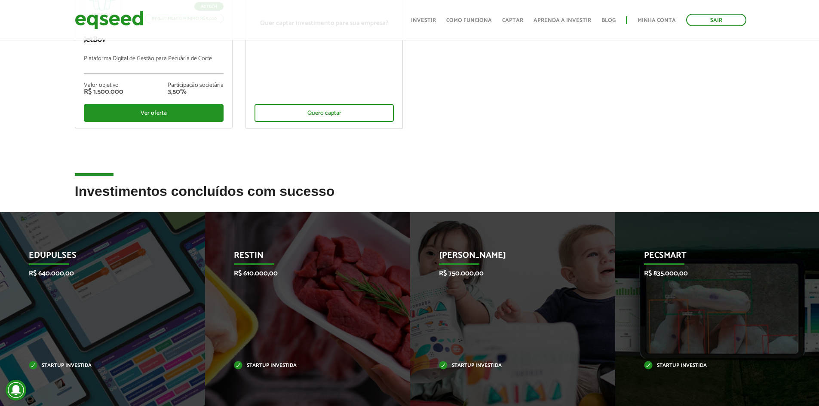 The height and width of the screenshot is (406, 819). What do you see at coordinates (711, 273) in the screenshot?
I see `p: R$ 835.000,00` at bounding box center [711, 273].